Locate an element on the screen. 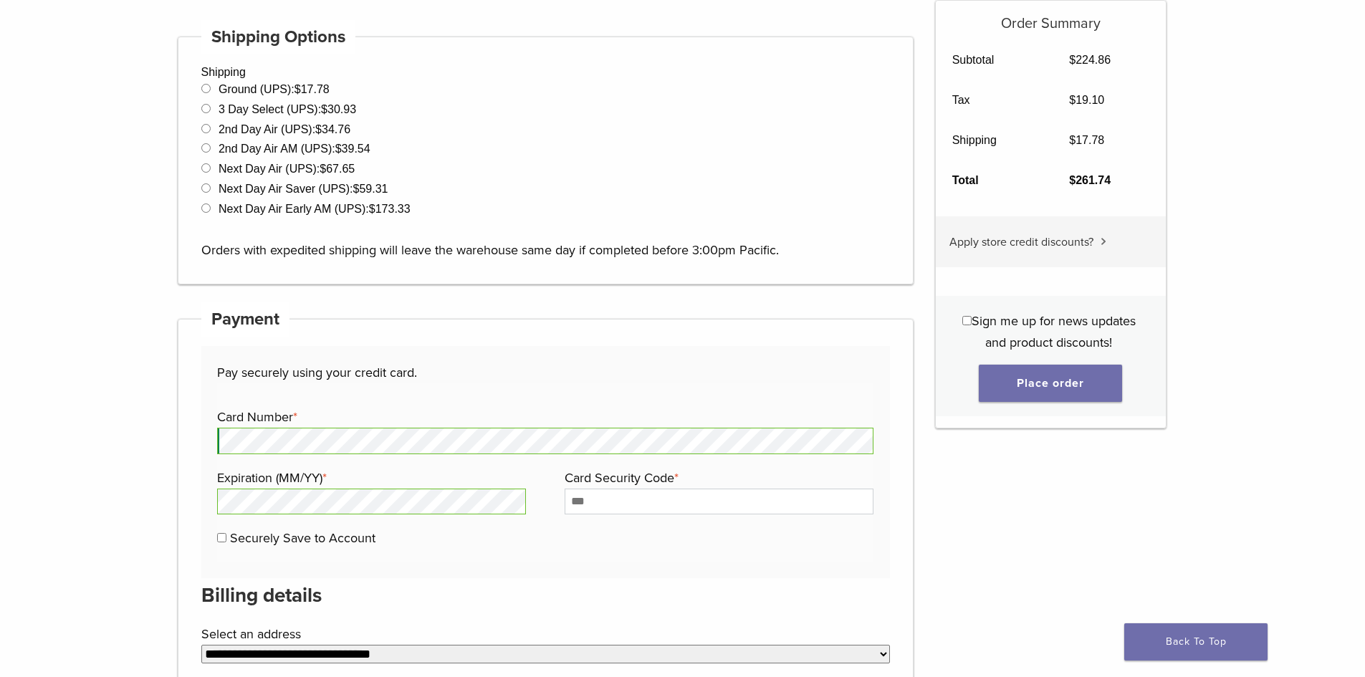 The image size is (1365, 677). button: Place order is located at coordinates (1050, 383).